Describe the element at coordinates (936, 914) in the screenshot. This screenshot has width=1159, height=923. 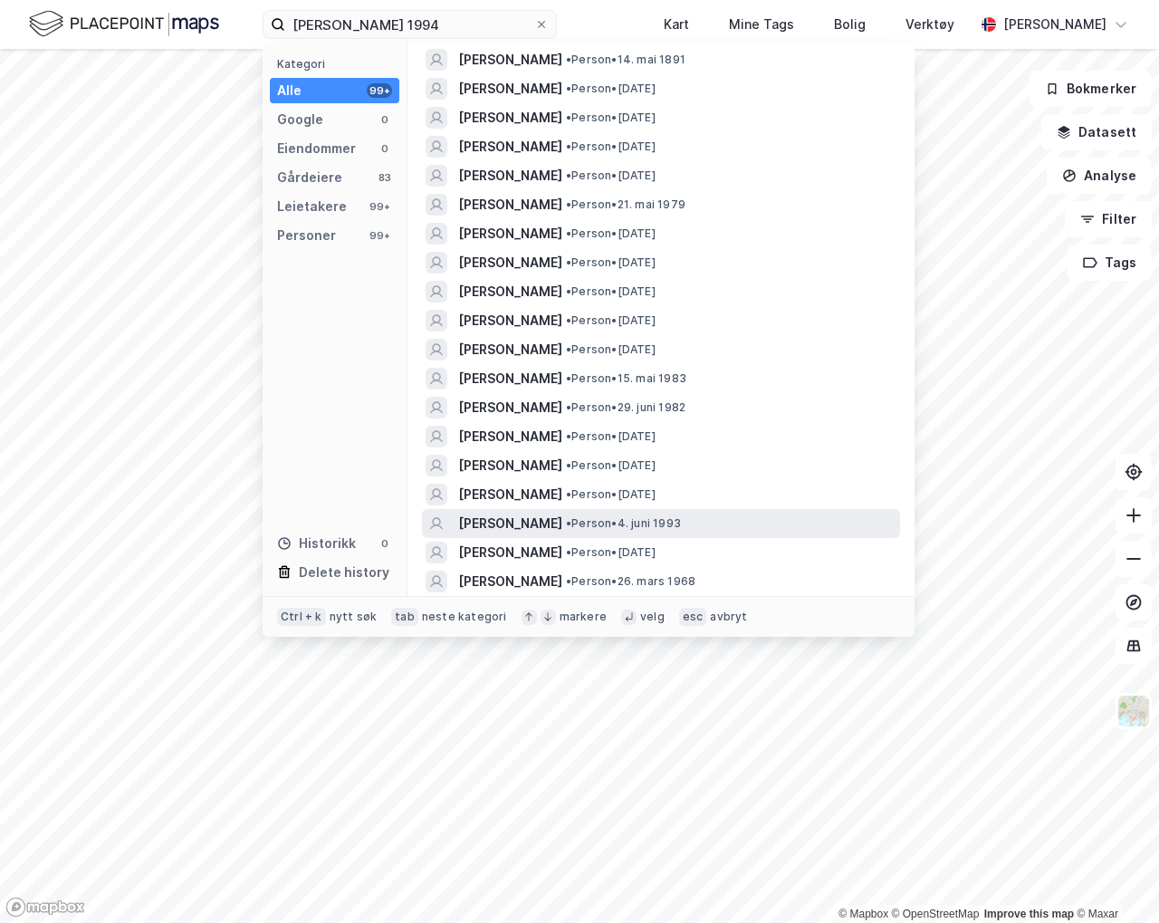
I see `a: OpenStreetMap` at that location.